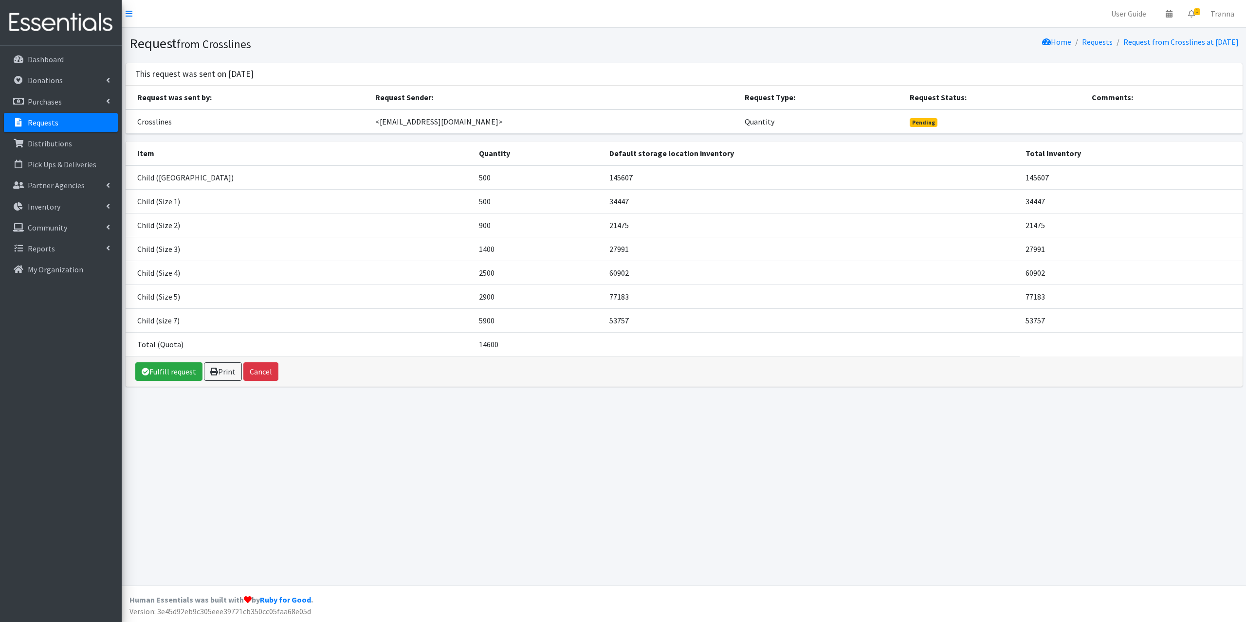 The height and width of the screenshot is (622, 1246). What do you see at coordinates (1222, 14) in the screenshot?
I see `a: Tranna` at bounding box center [1222, 14].